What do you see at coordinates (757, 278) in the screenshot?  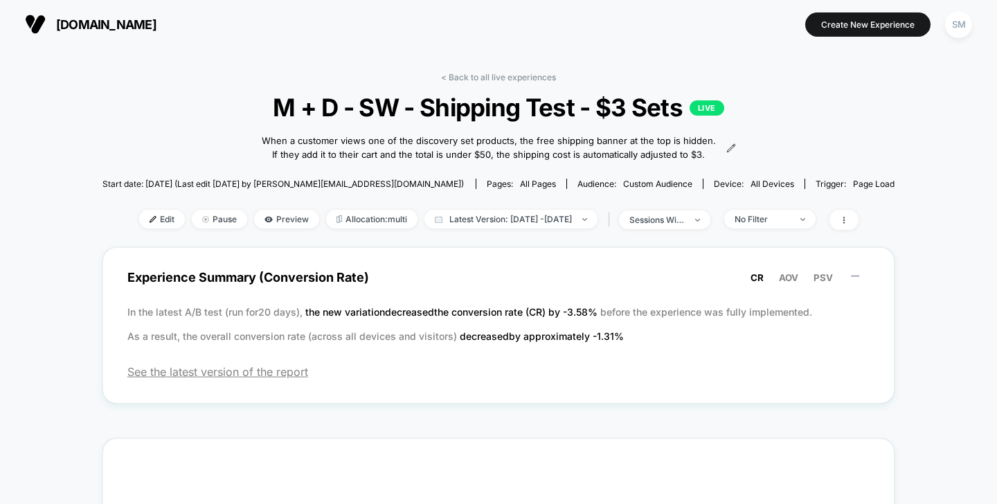 I see `button: CR` at bounding box center [757, 278].